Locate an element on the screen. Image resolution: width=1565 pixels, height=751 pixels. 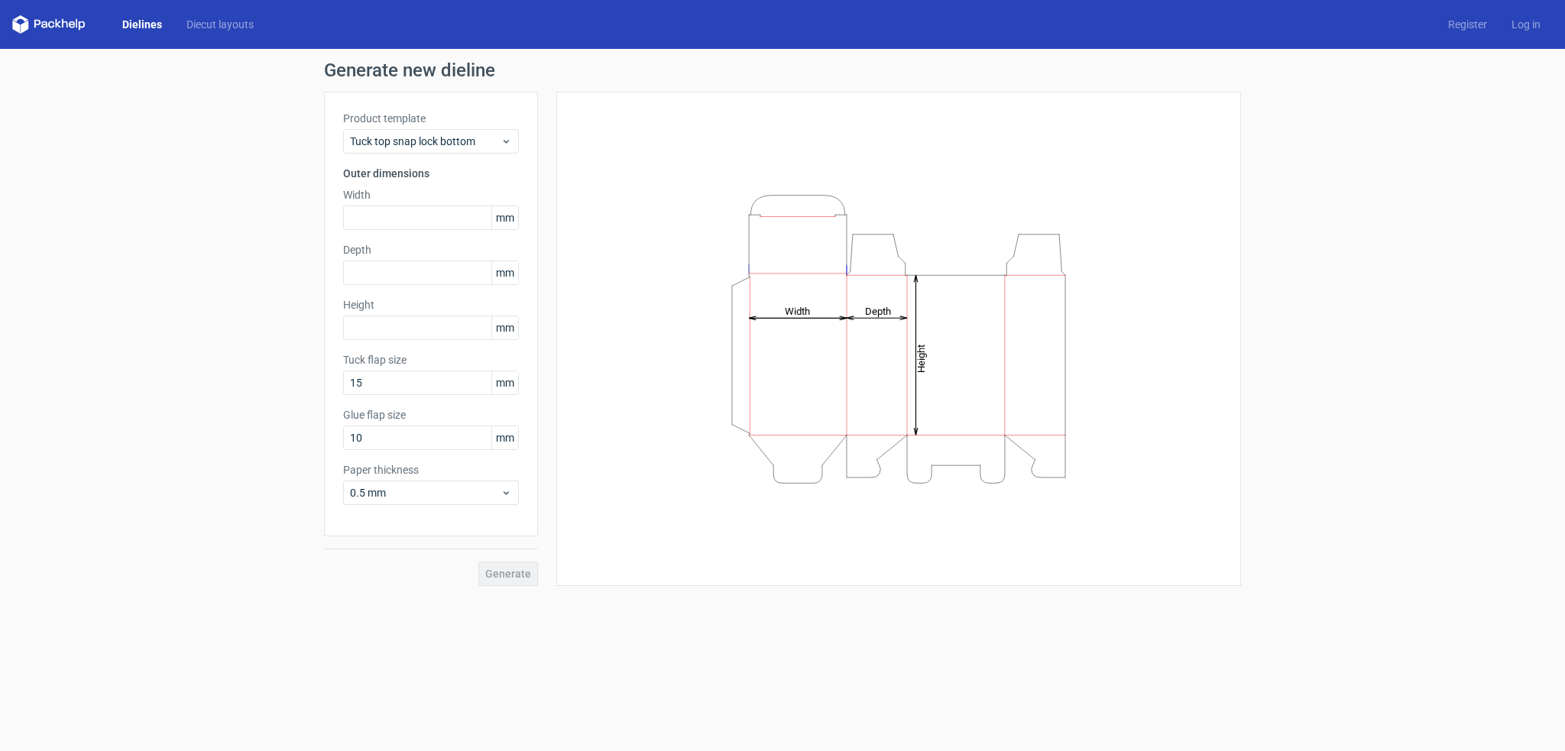
label: Tuck flap size is located at coordinates (431, 360).